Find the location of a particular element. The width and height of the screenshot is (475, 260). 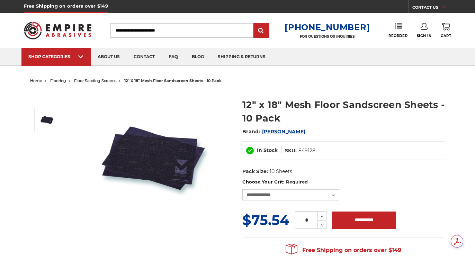

h1: 12" x 18" Mesh Floor Sandscreen Sheets - 10 Pack is located at coordinates (344, 112).